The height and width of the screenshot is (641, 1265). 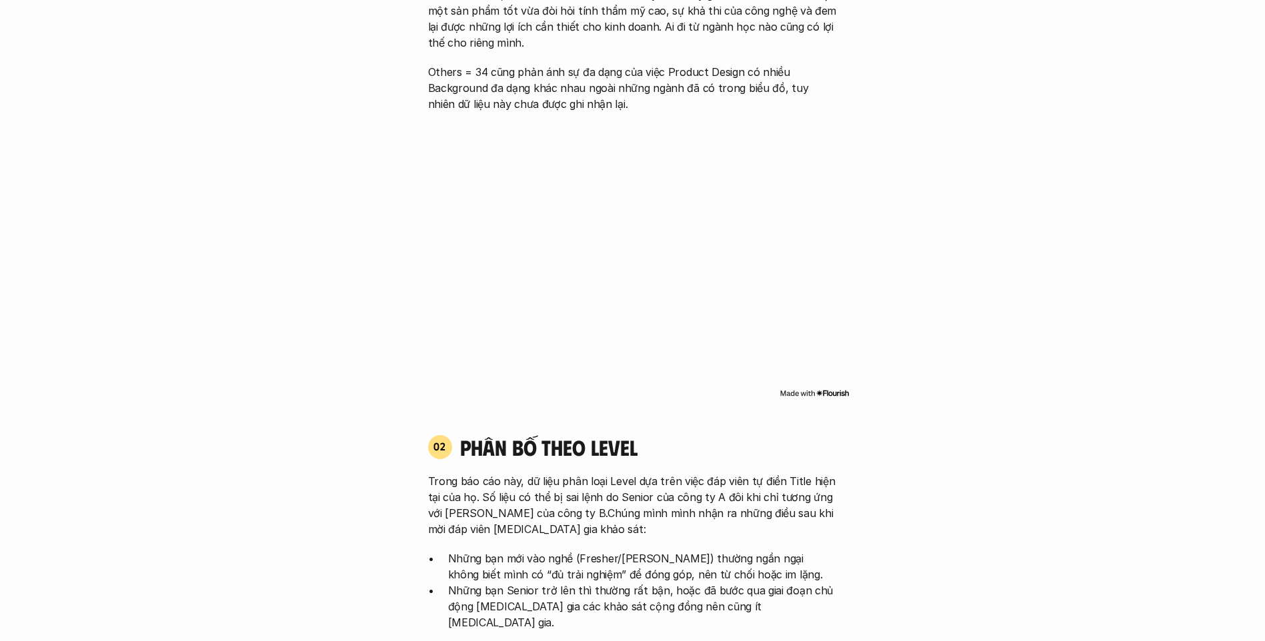 What do you see at coordinates (649, 447) in the screenshot?
I see `h4: phân bố theo Level` at bounding box center [649, 447].